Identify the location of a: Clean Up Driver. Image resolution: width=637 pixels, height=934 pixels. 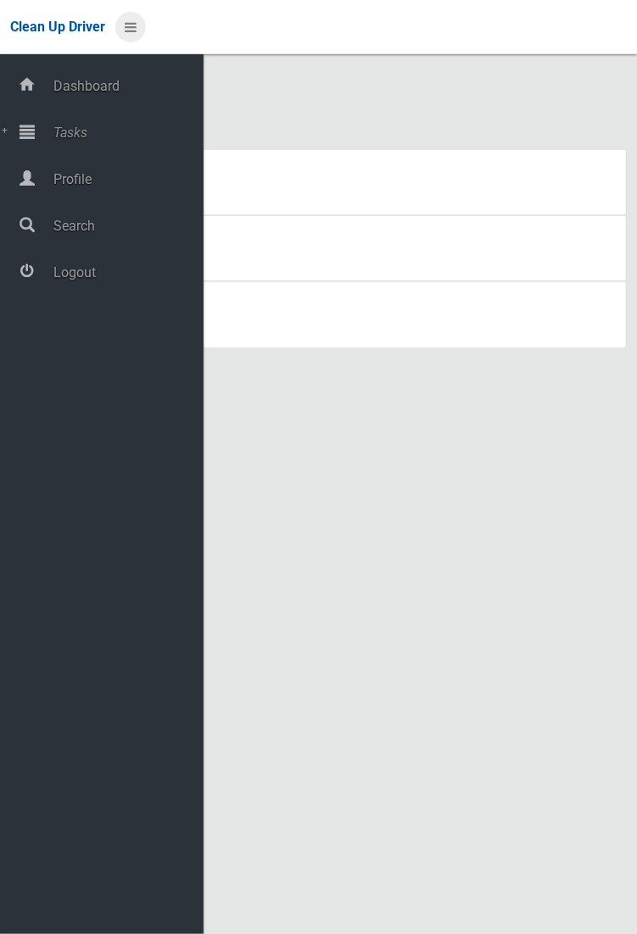
(58, 27).